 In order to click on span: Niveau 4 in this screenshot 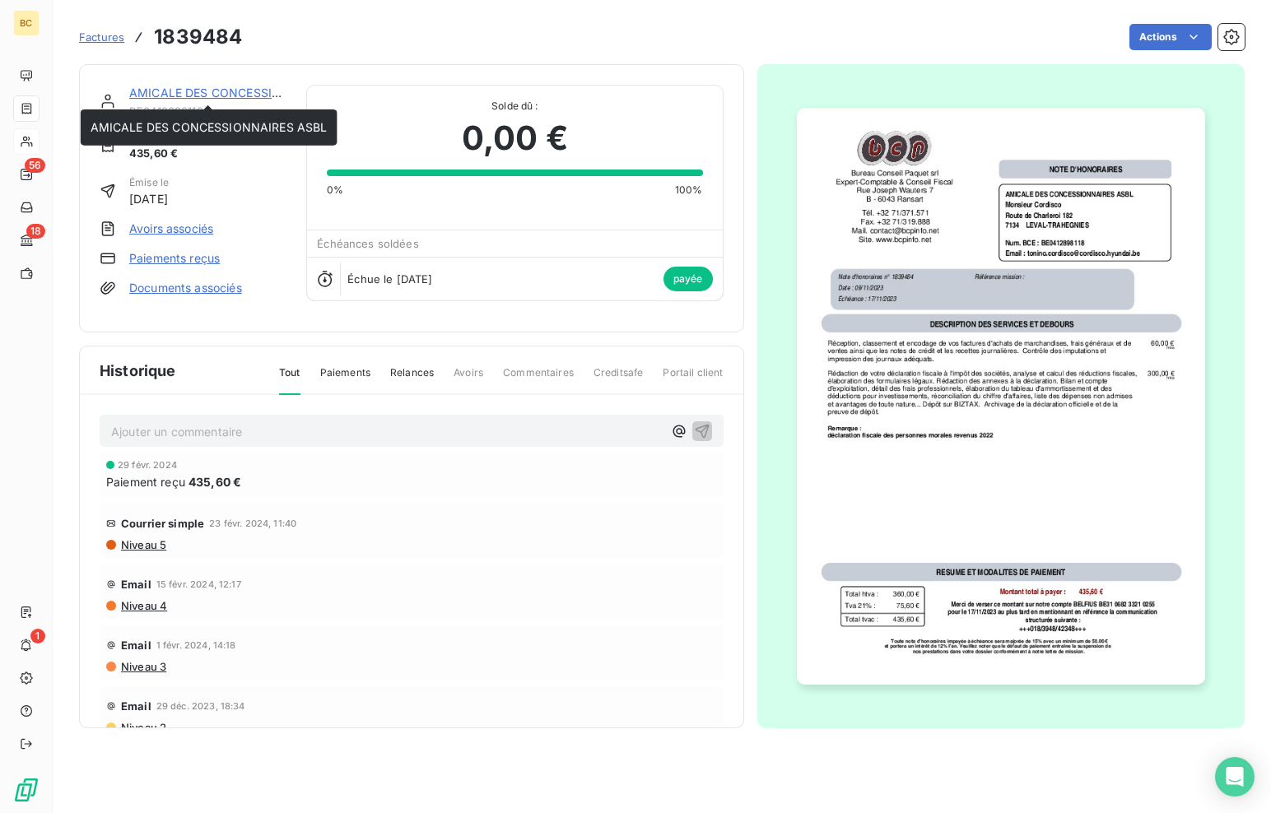, I will do `click(143, 606)`.